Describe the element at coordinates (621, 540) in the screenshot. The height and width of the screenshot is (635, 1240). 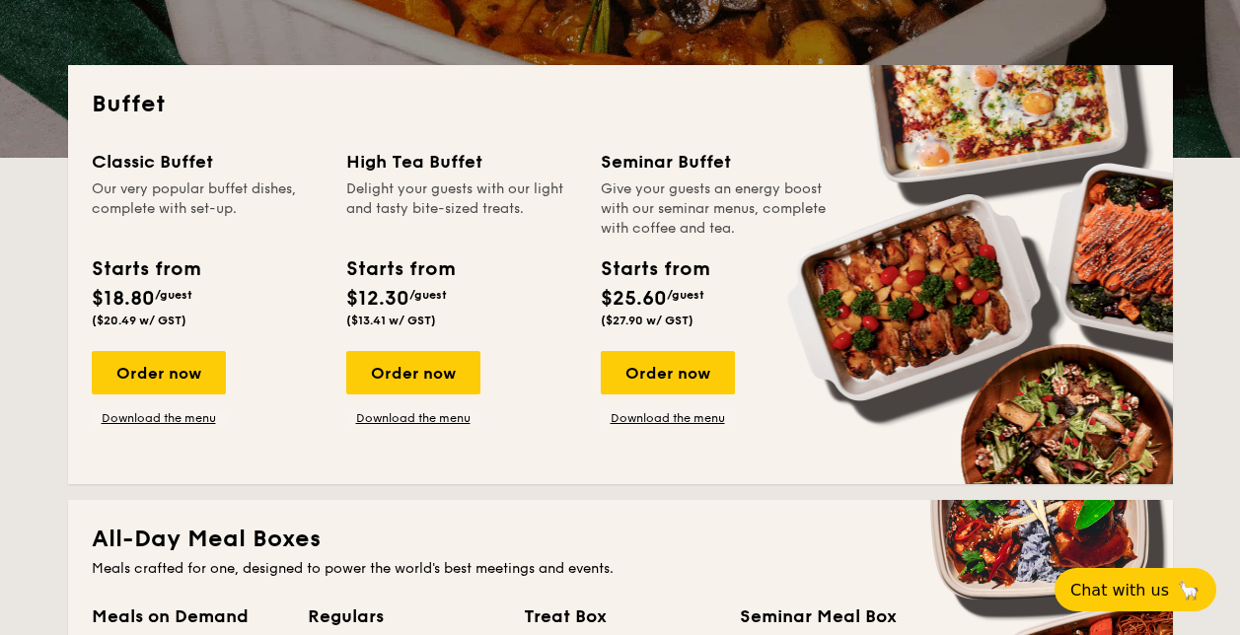
I see `h2: All-Day Meal Boxes` at that location.